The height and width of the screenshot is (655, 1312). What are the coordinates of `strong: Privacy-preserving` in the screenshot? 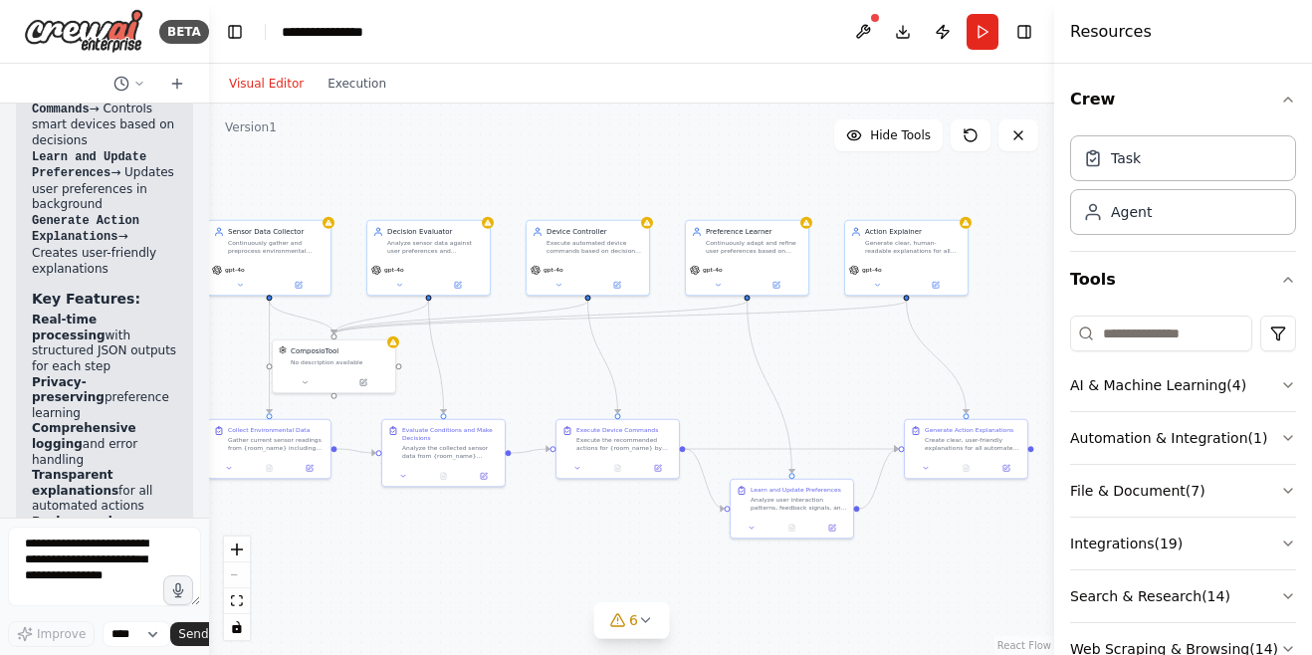 It's located at (68, 390).